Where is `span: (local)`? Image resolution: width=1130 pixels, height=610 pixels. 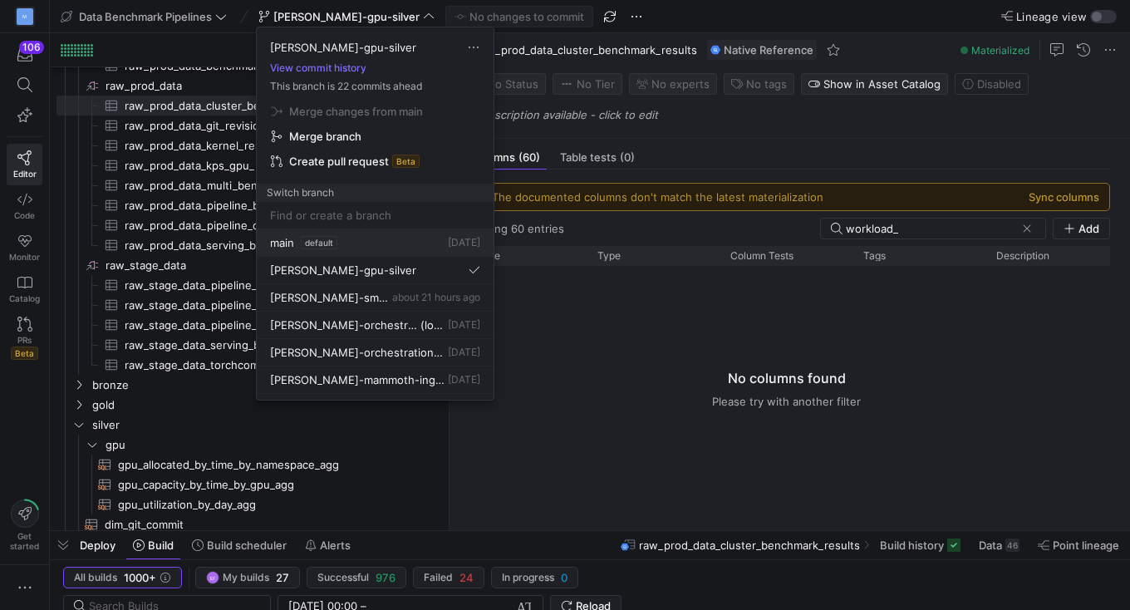 span: (local) is located at coordinates (432, 325).